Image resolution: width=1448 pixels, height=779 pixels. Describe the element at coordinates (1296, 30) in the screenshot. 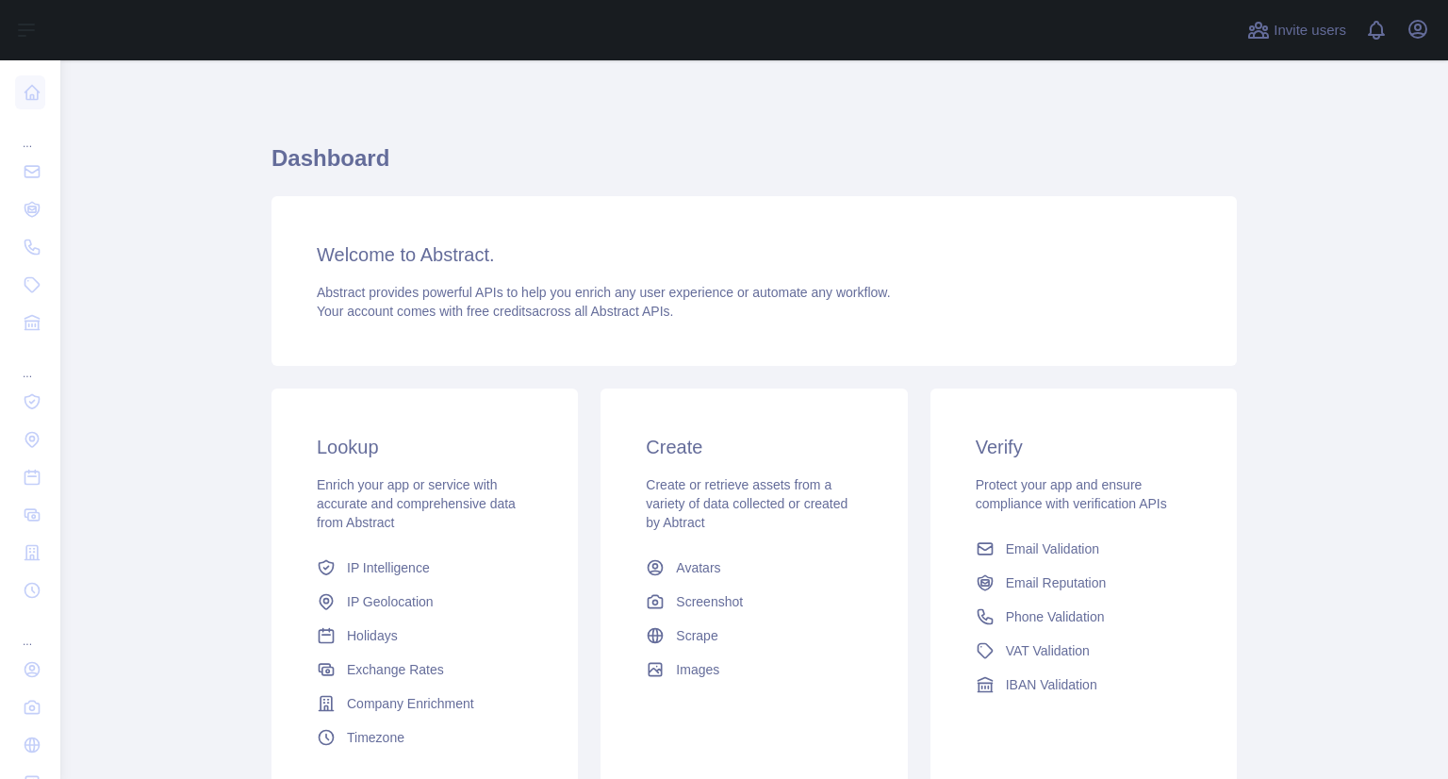

I see `button: Invite users` at that location.